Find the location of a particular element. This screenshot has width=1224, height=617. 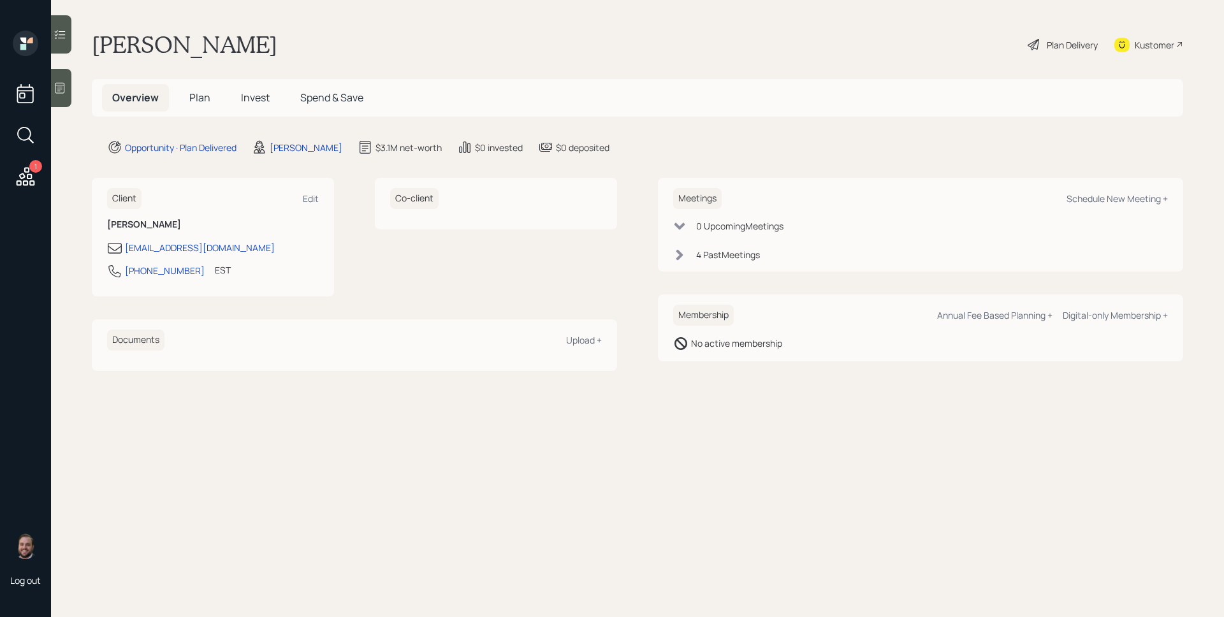

div: 0 Upcoming Meeting s is located at coordinates (740, 226).